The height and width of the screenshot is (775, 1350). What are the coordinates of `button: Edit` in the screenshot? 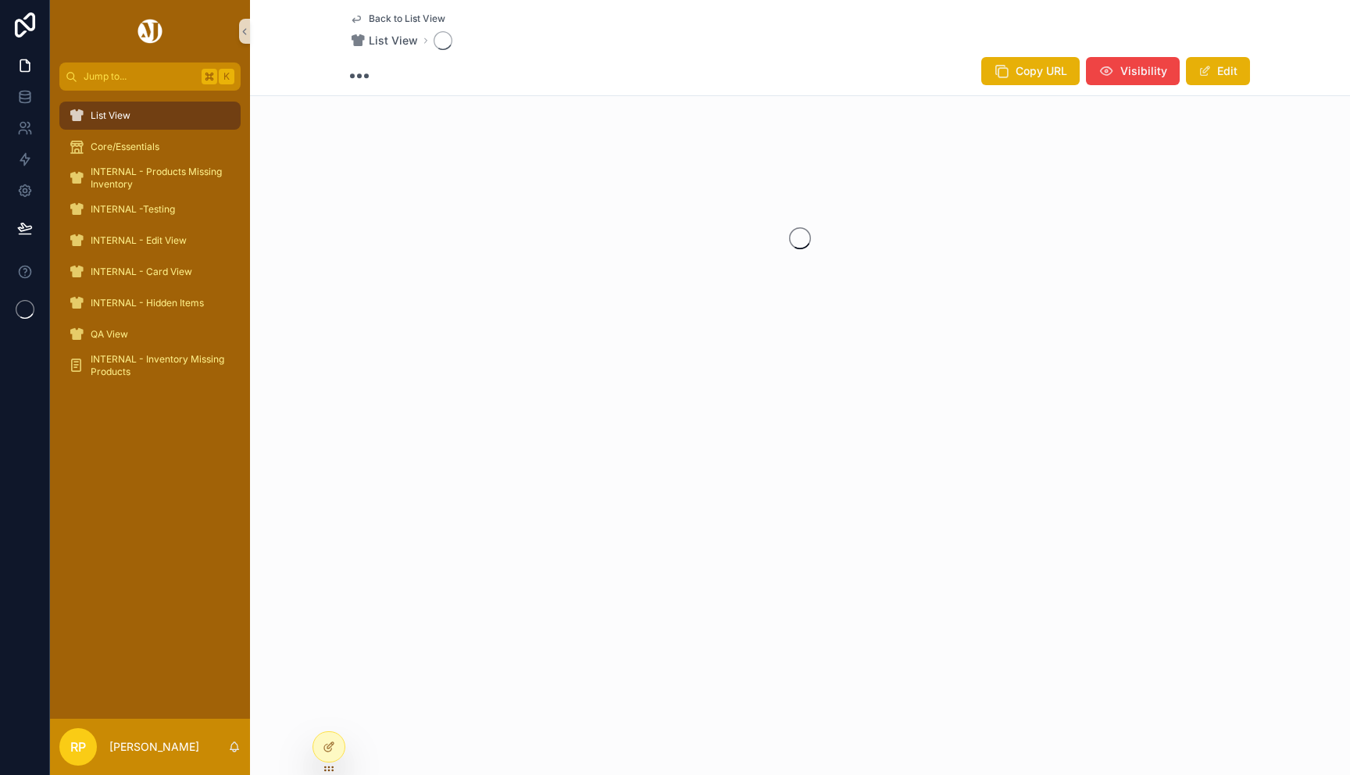 It's located at (1218, 71).